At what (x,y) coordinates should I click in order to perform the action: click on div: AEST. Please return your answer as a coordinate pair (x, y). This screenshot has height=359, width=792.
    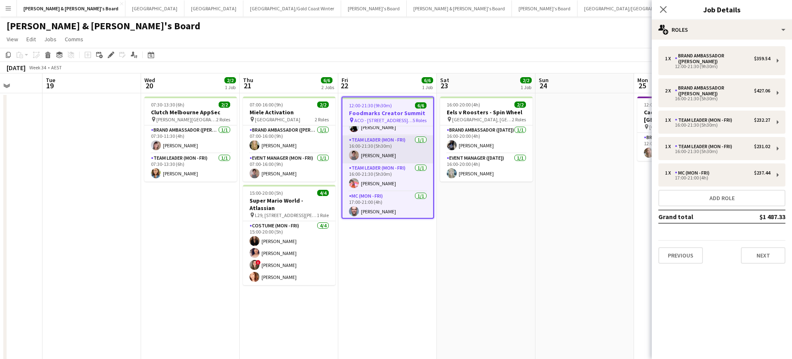
    Looking at the image, I should click on (56, 67).